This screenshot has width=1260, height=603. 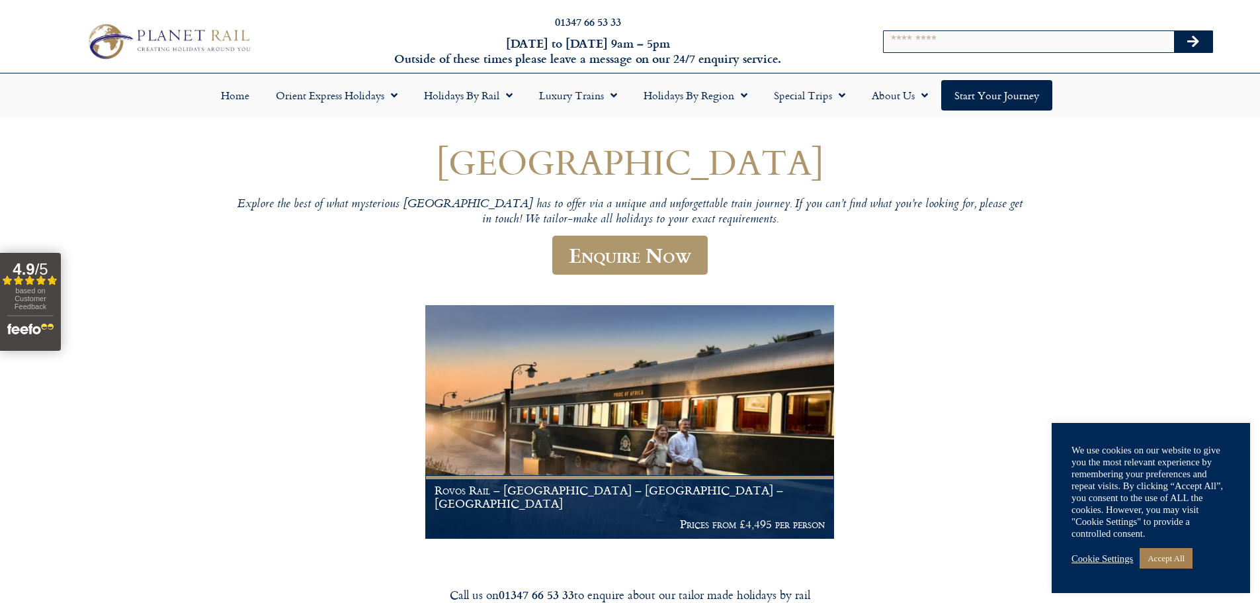 I want to click on a: 01347 66 53 33, so click(x=588, y=21).